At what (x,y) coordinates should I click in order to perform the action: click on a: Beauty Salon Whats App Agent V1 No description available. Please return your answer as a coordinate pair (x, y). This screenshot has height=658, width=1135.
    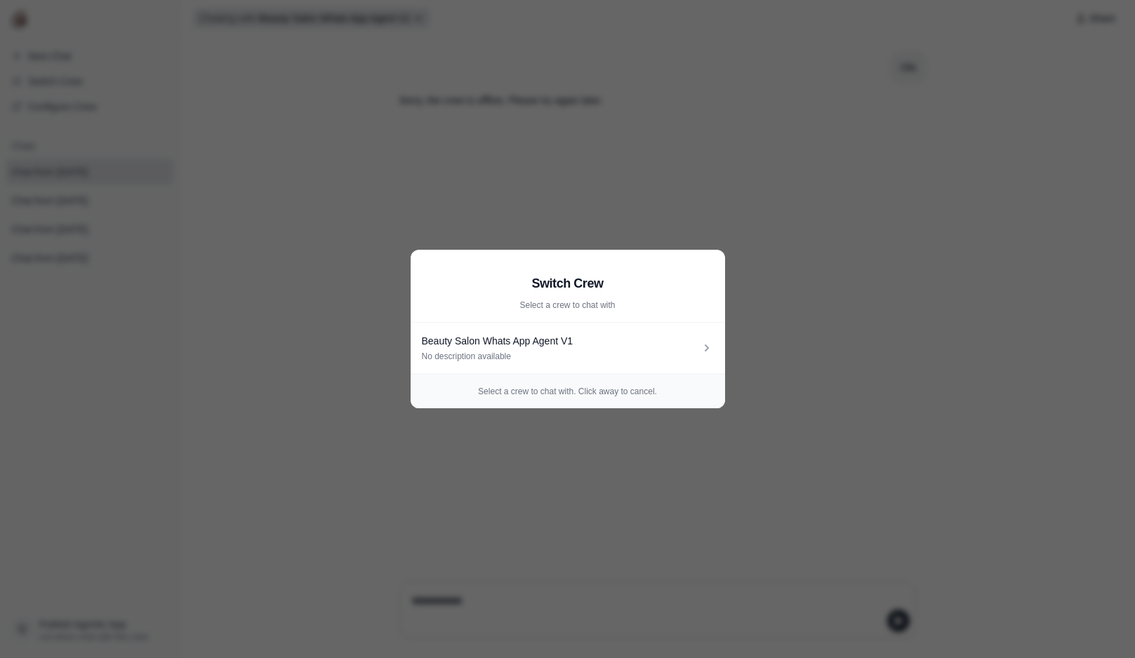
    Looking at the image, I should click on (568, 348).